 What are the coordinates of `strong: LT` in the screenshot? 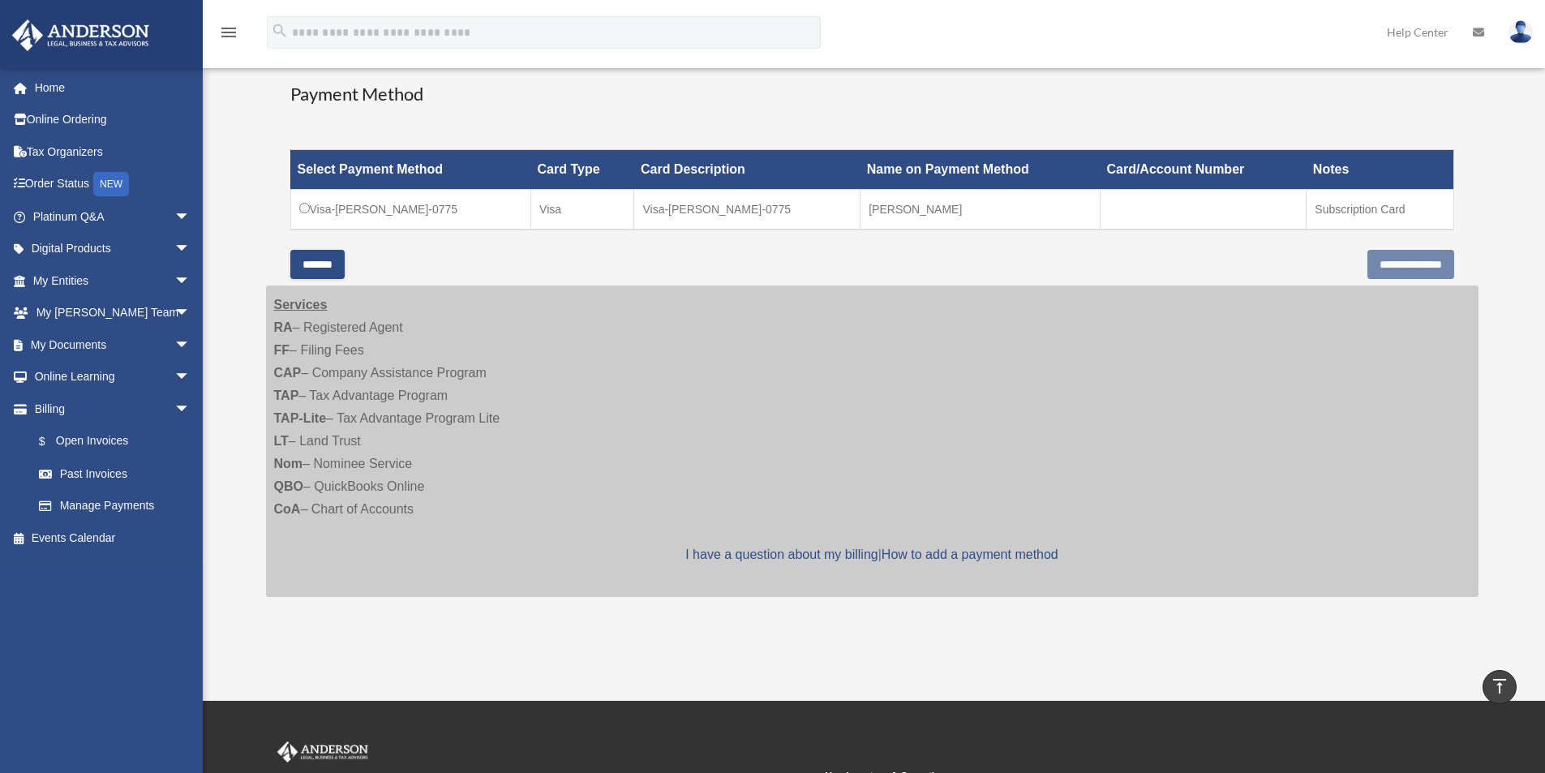 It's located at (282, 441).